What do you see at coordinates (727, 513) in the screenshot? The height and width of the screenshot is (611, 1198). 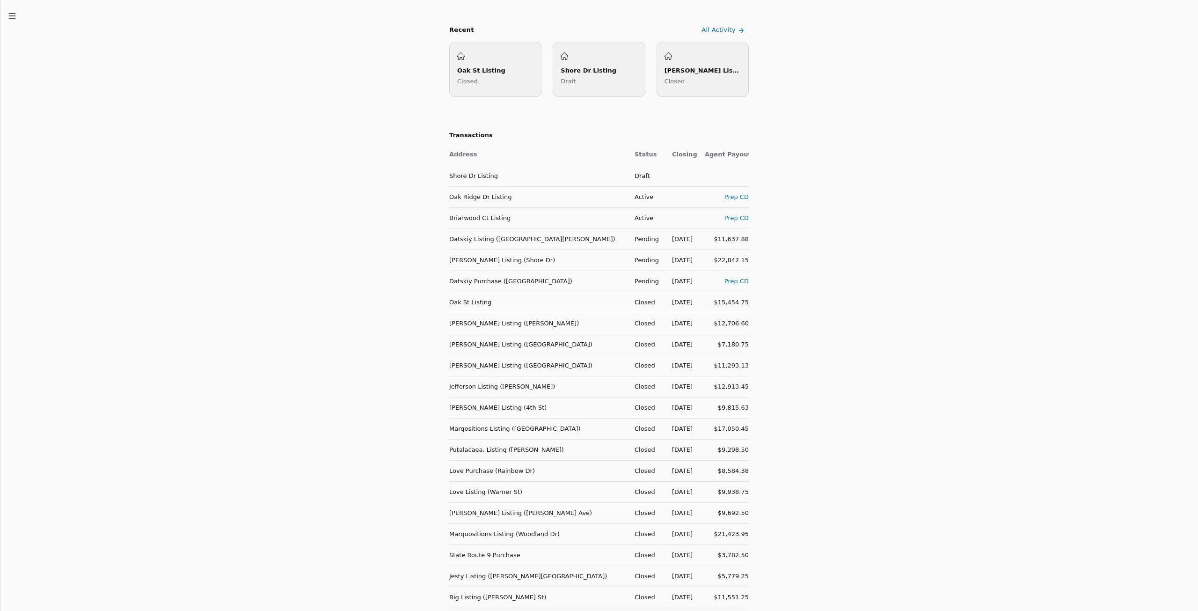 I see `div: $9,692.50` at bounding box center [727, 513].